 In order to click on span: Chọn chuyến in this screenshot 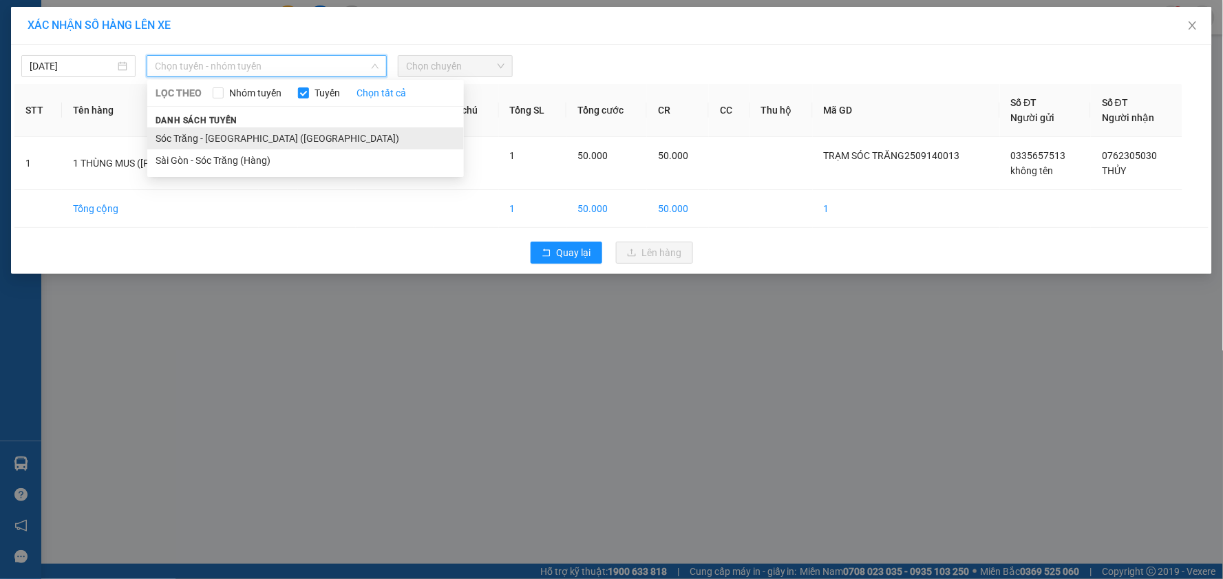, I will do `click(455, 66)`.